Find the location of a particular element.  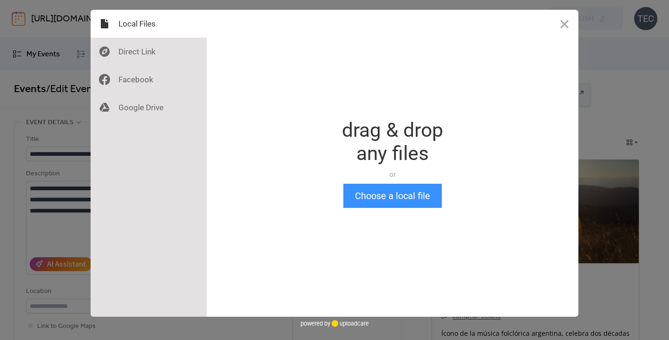

div: Direct Link is located at coordinates (149, 52).